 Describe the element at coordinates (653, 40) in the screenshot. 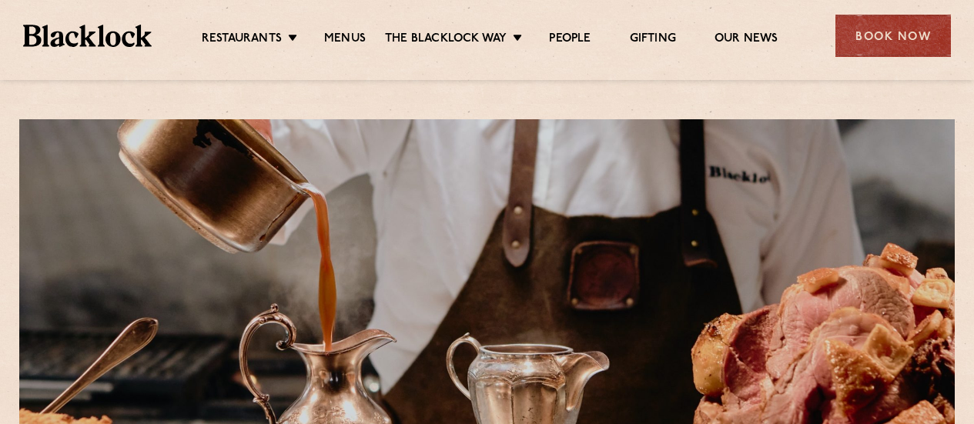

I see `a: Gifting` at that location.